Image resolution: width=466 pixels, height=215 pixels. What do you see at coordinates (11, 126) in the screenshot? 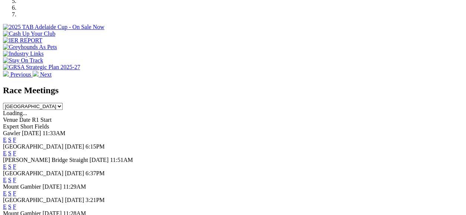
I see `span: Expert` at bounding box center [11, 126].